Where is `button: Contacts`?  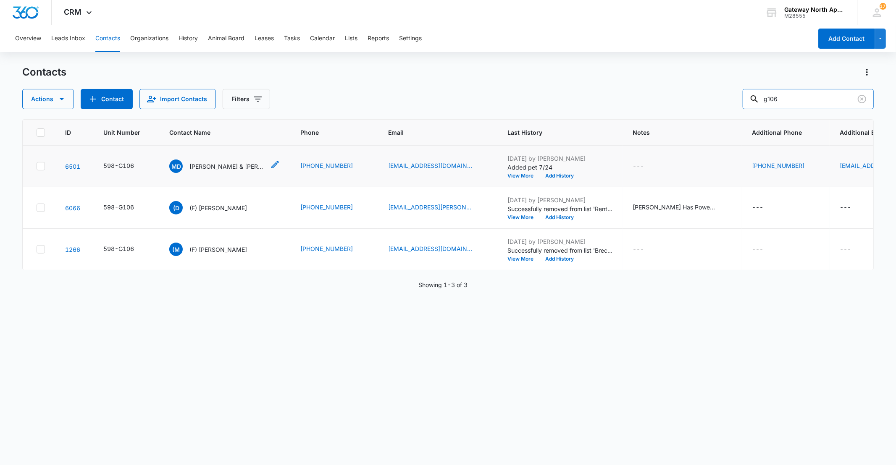 button: Contacts is located at coordinates (107, 39).